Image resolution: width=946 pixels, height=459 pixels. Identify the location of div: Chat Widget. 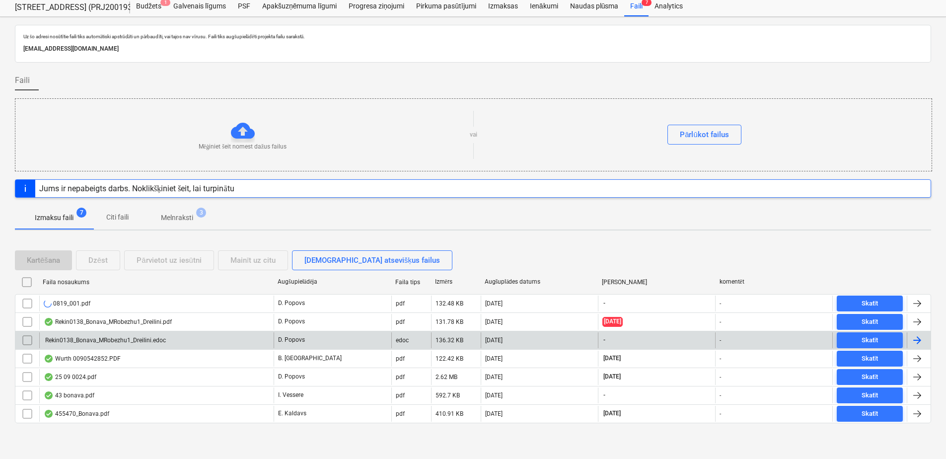
(921, 435).